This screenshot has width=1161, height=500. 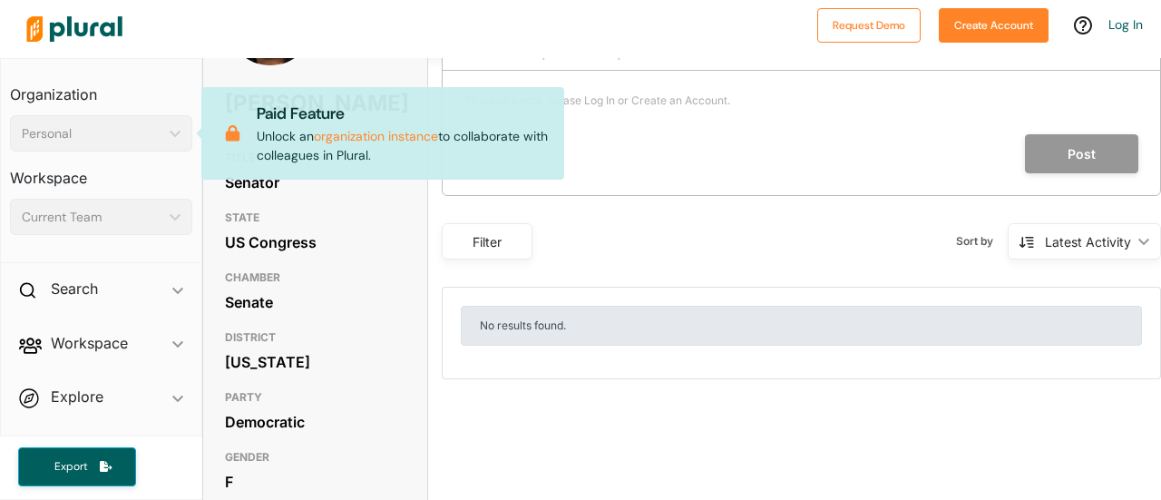 I want to click on h3: DISTRICT, so click(x=315, y=337).